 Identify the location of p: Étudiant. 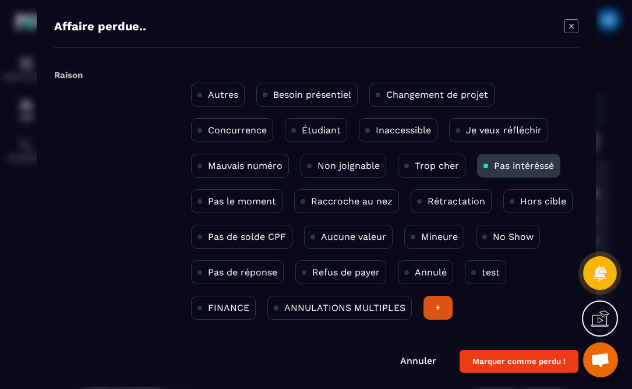
(321, 130).